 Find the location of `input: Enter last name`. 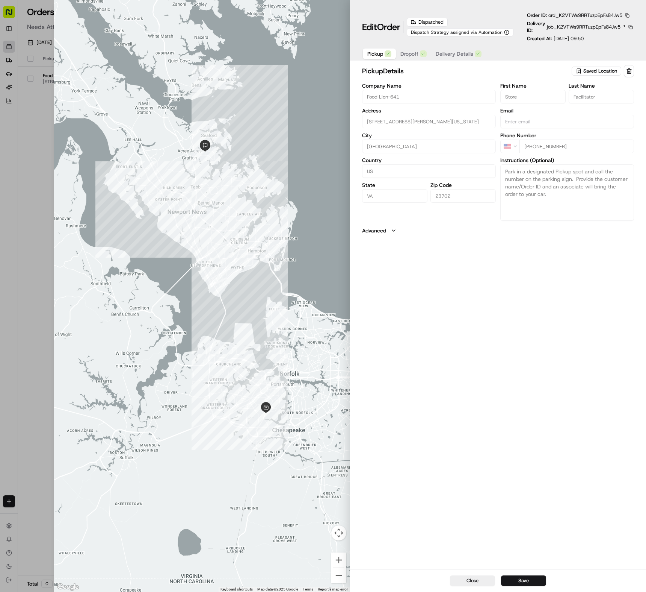

input: Enter last name is located at coordinates (602, 97).